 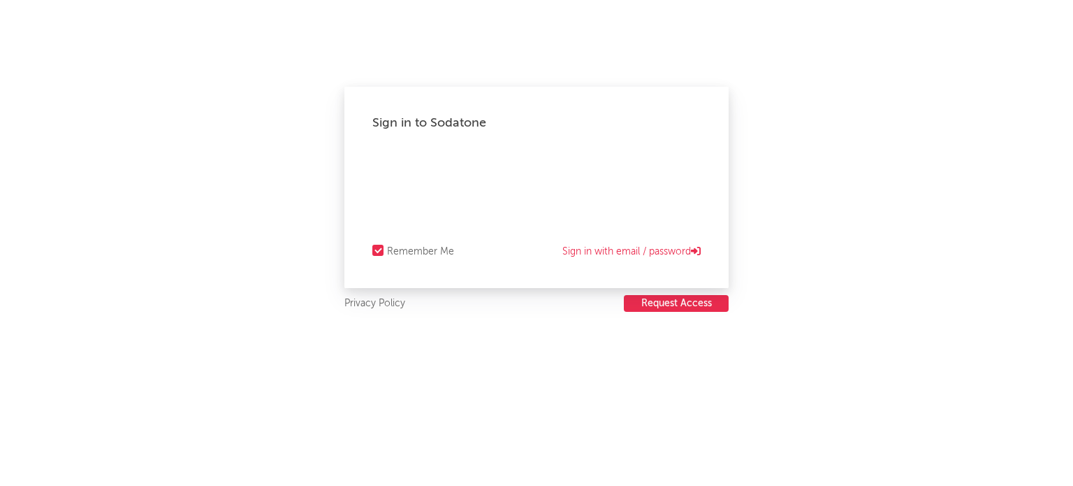 I want to click on button: Request Access, so click(x=676, y=303).